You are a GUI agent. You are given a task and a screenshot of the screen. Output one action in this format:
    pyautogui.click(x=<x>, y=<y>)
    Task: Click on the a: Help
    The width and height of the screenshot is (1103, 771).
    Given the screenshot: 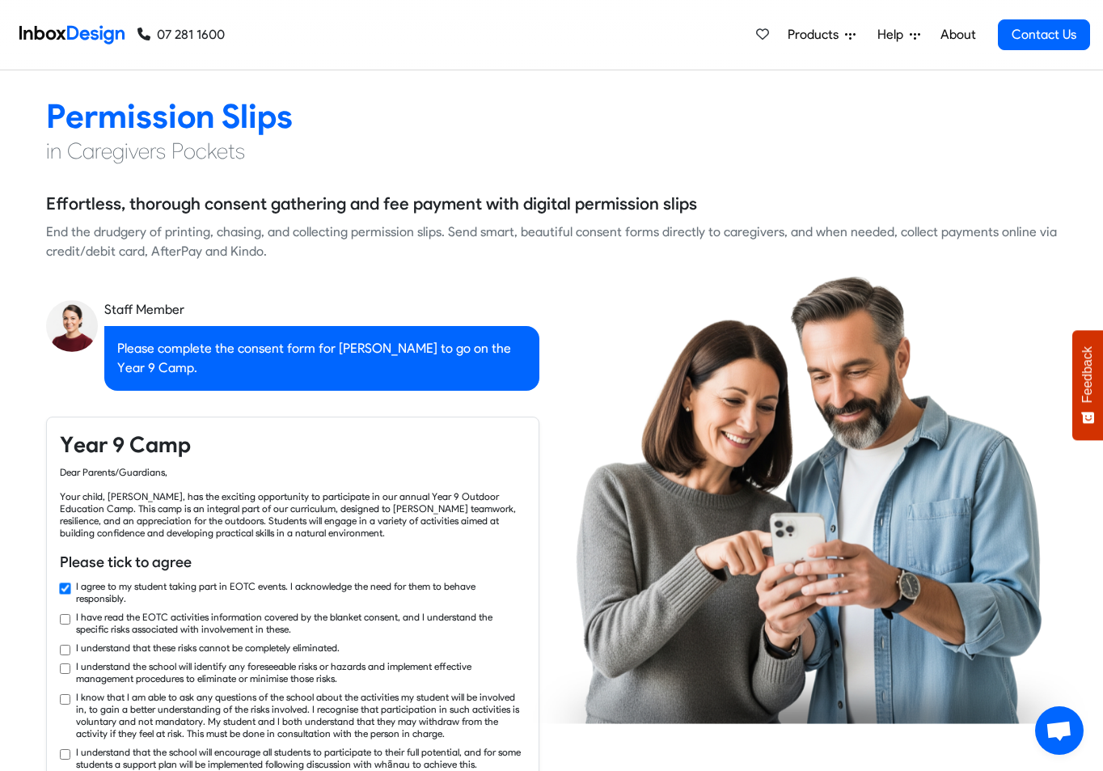 What is the action you would take?
    pyautogui.click(x=899, y=35)
    